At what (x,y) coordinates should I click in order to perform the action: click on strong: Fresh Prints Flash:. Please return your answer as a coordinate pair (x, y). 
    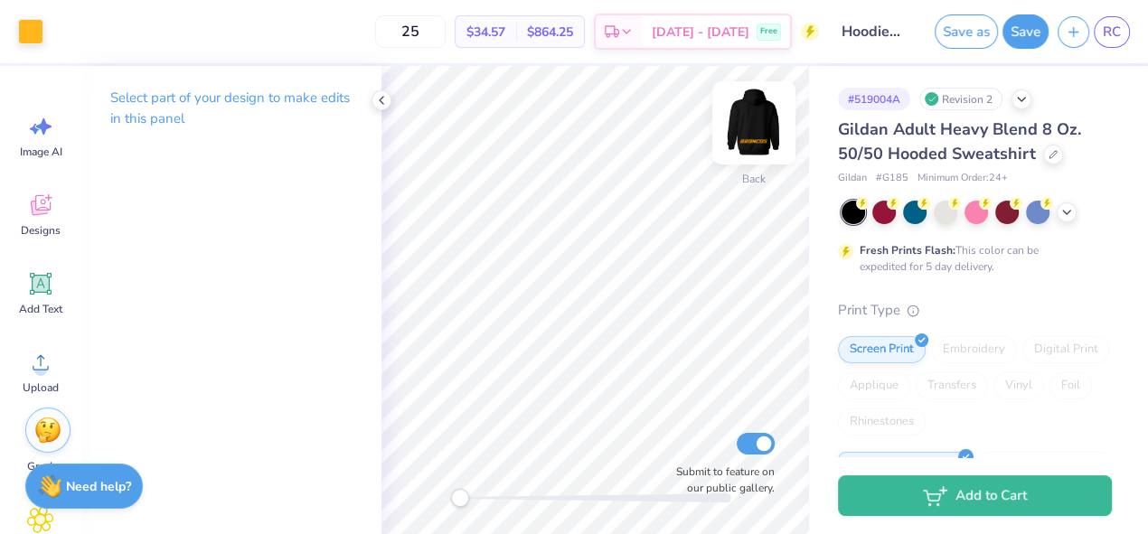
    Looking at the image, I should click on (907, 250).